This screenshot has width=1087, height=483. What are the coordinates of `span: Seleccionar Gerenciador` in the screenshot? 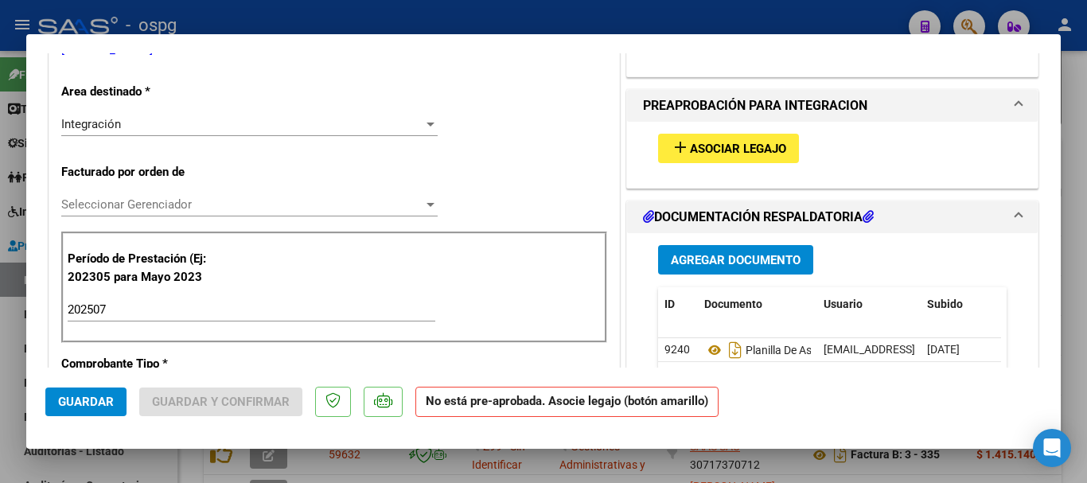 It's located at (242, 204).